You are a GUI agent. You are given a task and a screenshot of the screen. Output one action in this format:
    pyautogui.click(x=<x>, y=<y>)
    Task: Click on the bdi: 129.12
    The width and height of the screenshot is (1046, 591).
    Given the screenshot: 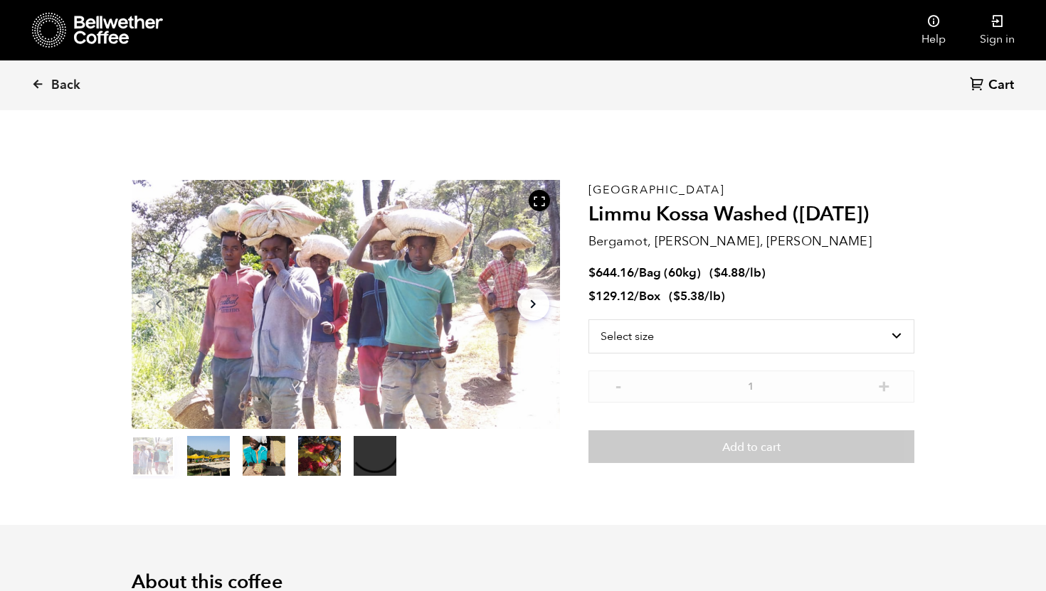 What is the action you would take?
    pyautogui.click(x=611, y=296)
    